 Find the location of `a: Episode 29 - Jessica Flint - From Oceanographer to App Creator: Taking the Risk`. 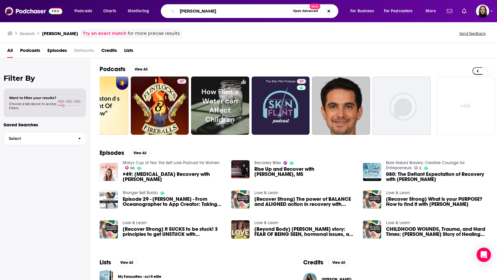

a: Episode 29 - Jessica Flint - From Oceanographer to App Creator: Taking the Risk is located at coordinates (109, 199).